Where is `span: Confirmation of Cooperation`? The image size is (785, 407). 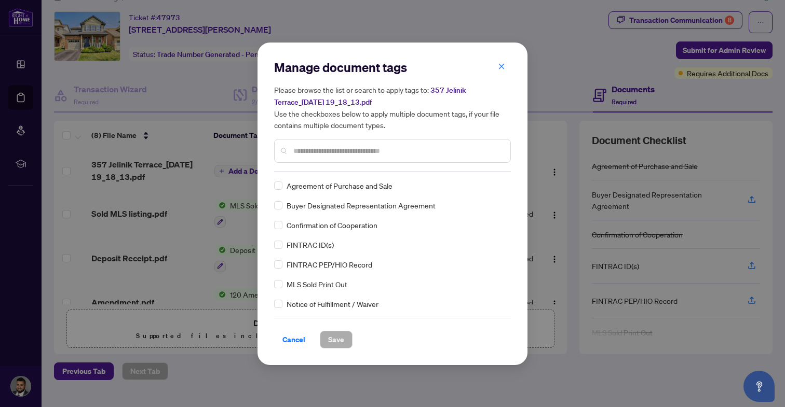
span: Confirmation of Cooperation is located at coordinates (332, 225).